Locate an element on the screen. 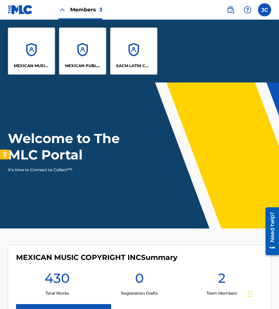 The width and height of the screenshot is (279, 309). img: MLC Logo is located at coordinates (20, 9).